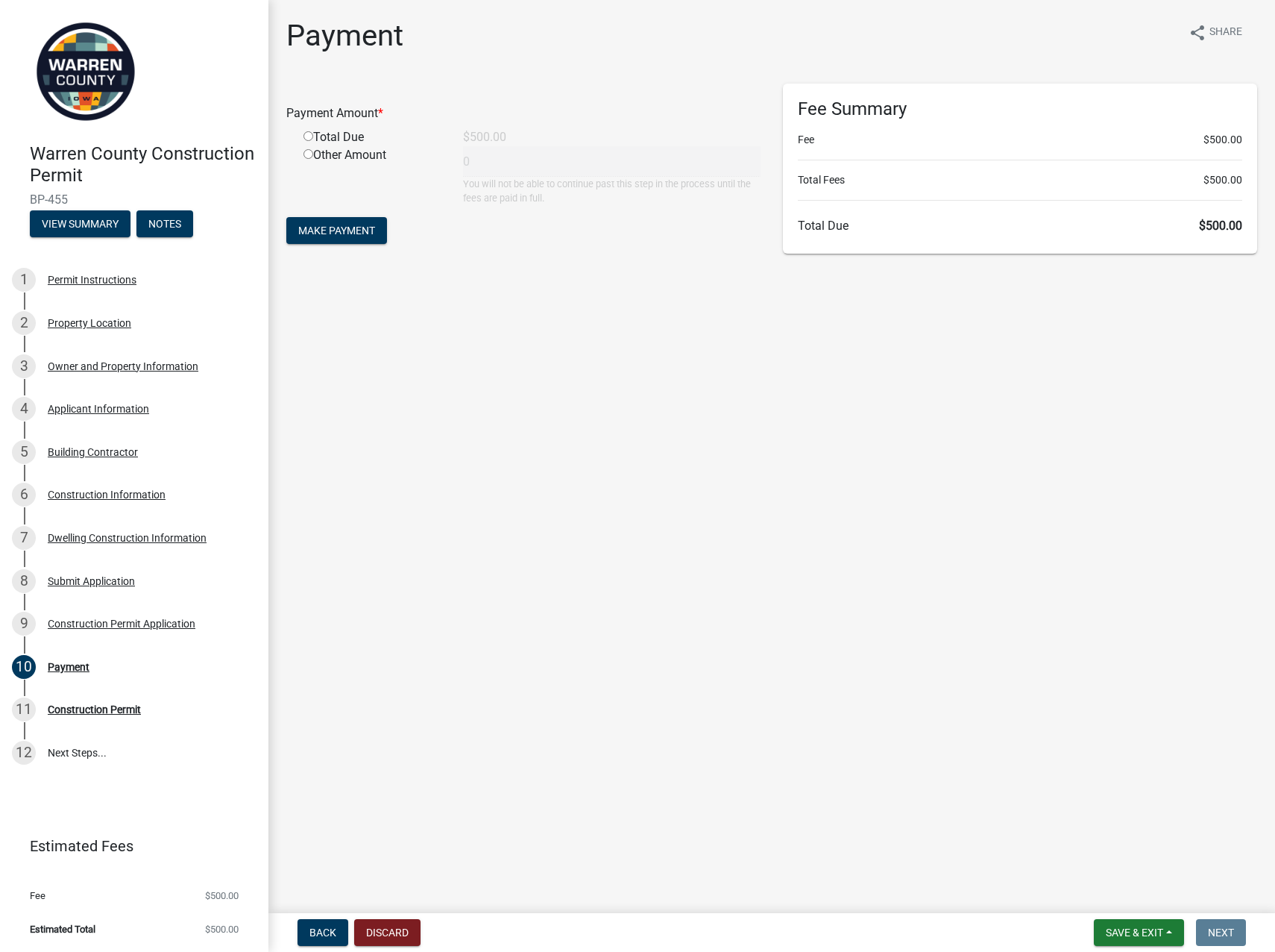  Describe the element at coordinates (91, 280) in the screenshot. I see `div: Permit Instructions` at that location.